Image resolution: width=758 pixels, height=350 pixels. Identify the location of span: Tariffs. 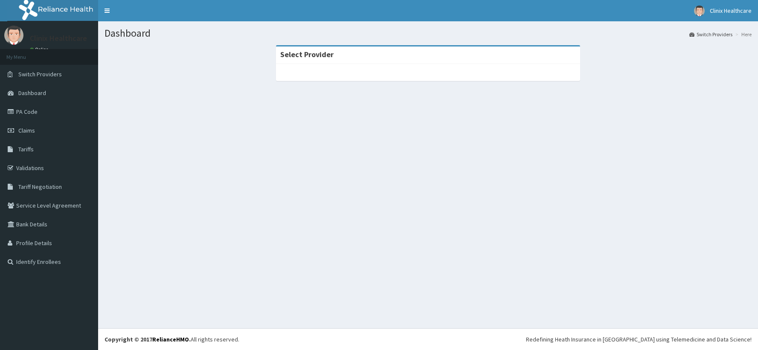
(26, 149).